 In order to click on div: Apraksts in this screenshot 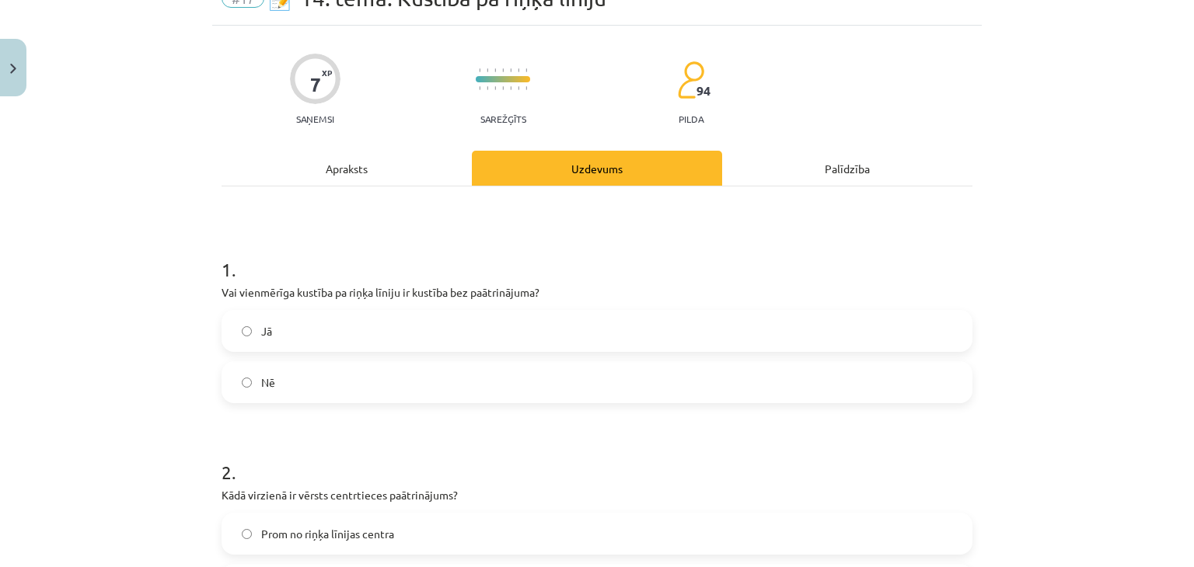, I will do `click(347, 168)`.